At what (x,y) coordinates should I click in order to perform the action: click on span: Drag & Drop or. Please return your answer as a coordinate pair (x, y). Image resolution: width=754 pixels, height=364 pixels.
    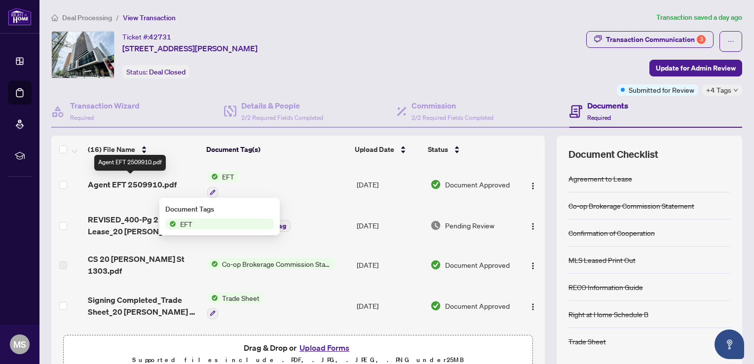
    Looking at the image, I should click on (298, 348).